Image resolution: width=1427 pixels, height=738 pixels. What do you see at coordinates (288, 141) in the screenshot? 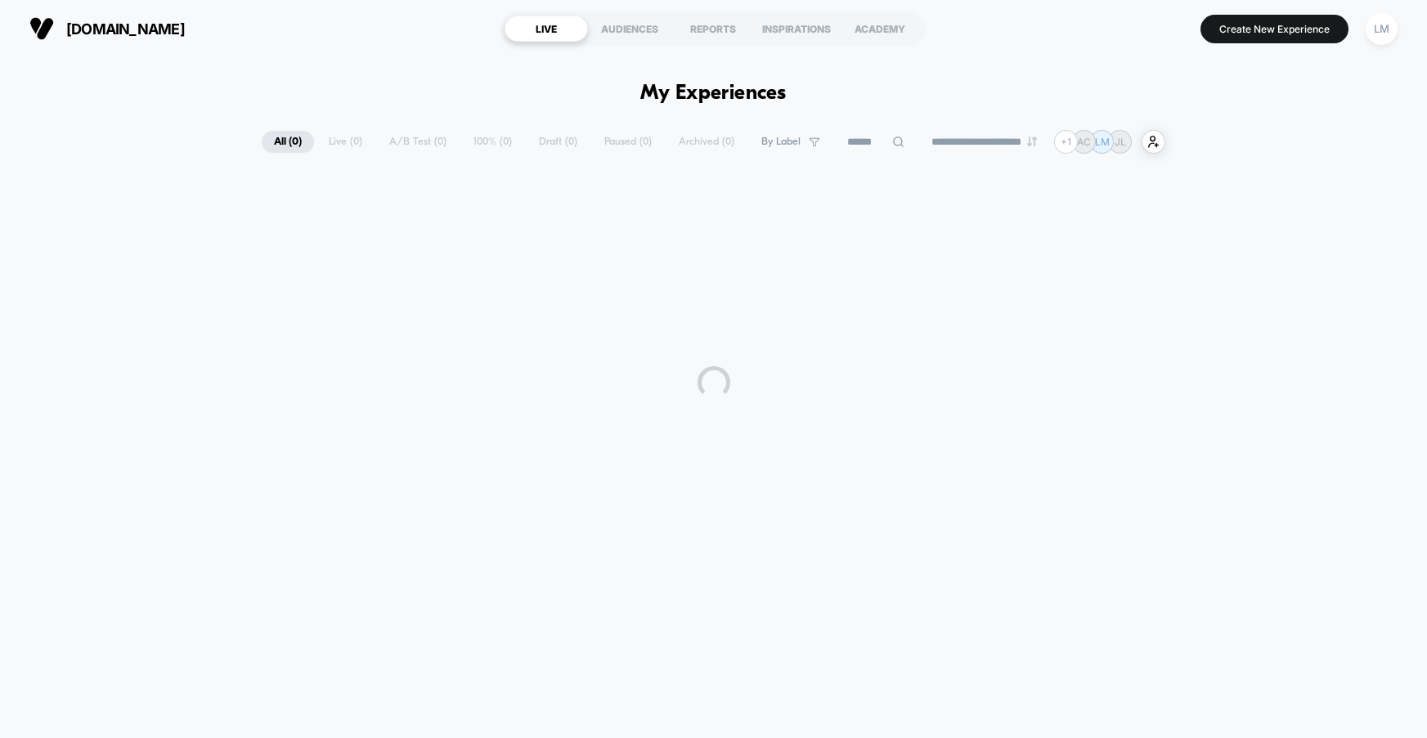
I see `span: All ( 0 )` at bounding box center [288, 141].